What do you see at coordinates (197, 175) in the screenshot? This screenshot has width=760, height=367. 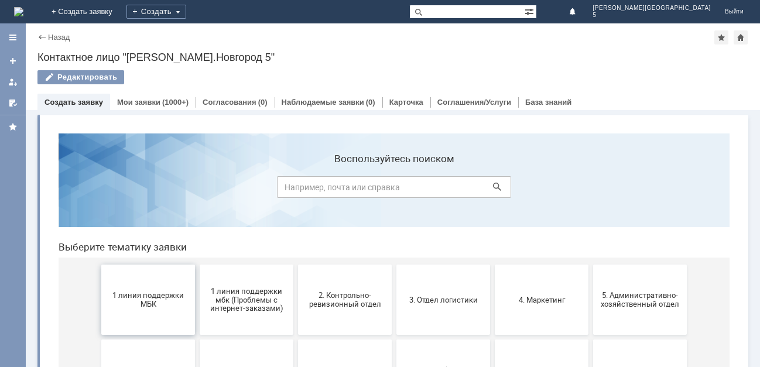 I see `span: 1 линия поддержки мбк (Проблемы с интернет-заказами)` at bounding box center [197, 175].